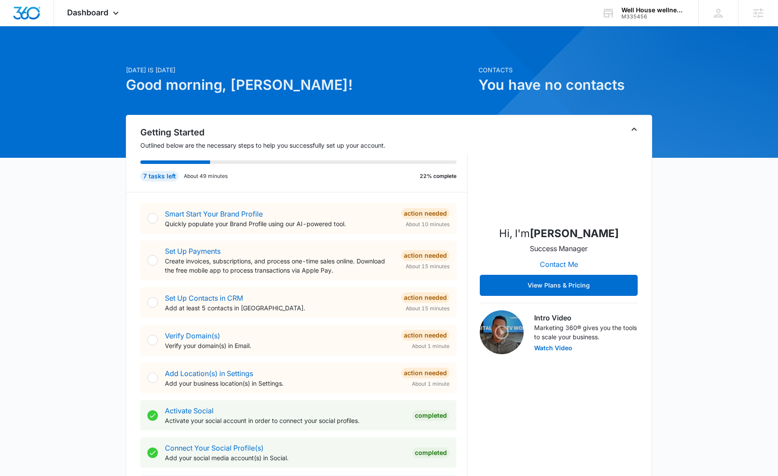  What do you see at coordinates (206, 176) in the screenshot?
I see `p: About 49 minutes` at bounding box center [206, 176].